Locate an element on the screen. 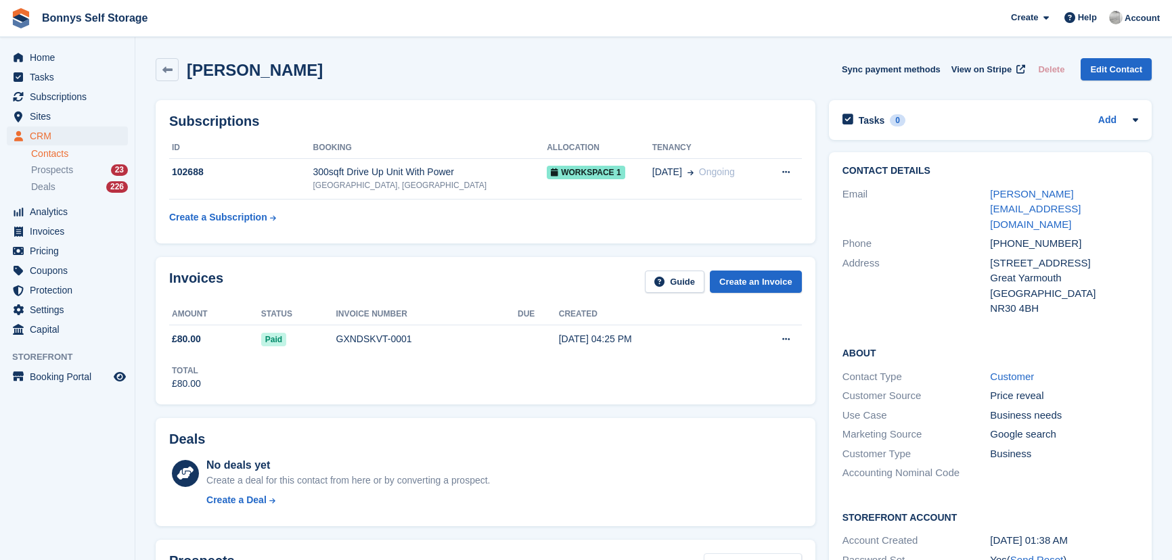 The height and width of the screenshot is (560, 1172). div: Phone is located at coordinates (916, 244).